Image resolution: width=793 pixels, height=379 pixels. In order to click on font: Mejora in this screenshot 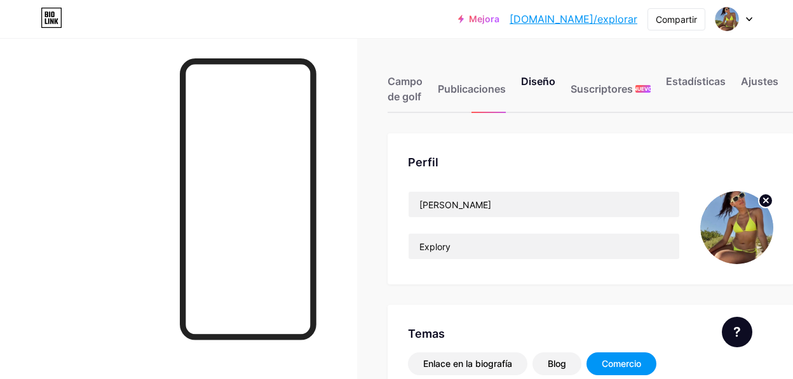, I will do `click(484, 18)`.